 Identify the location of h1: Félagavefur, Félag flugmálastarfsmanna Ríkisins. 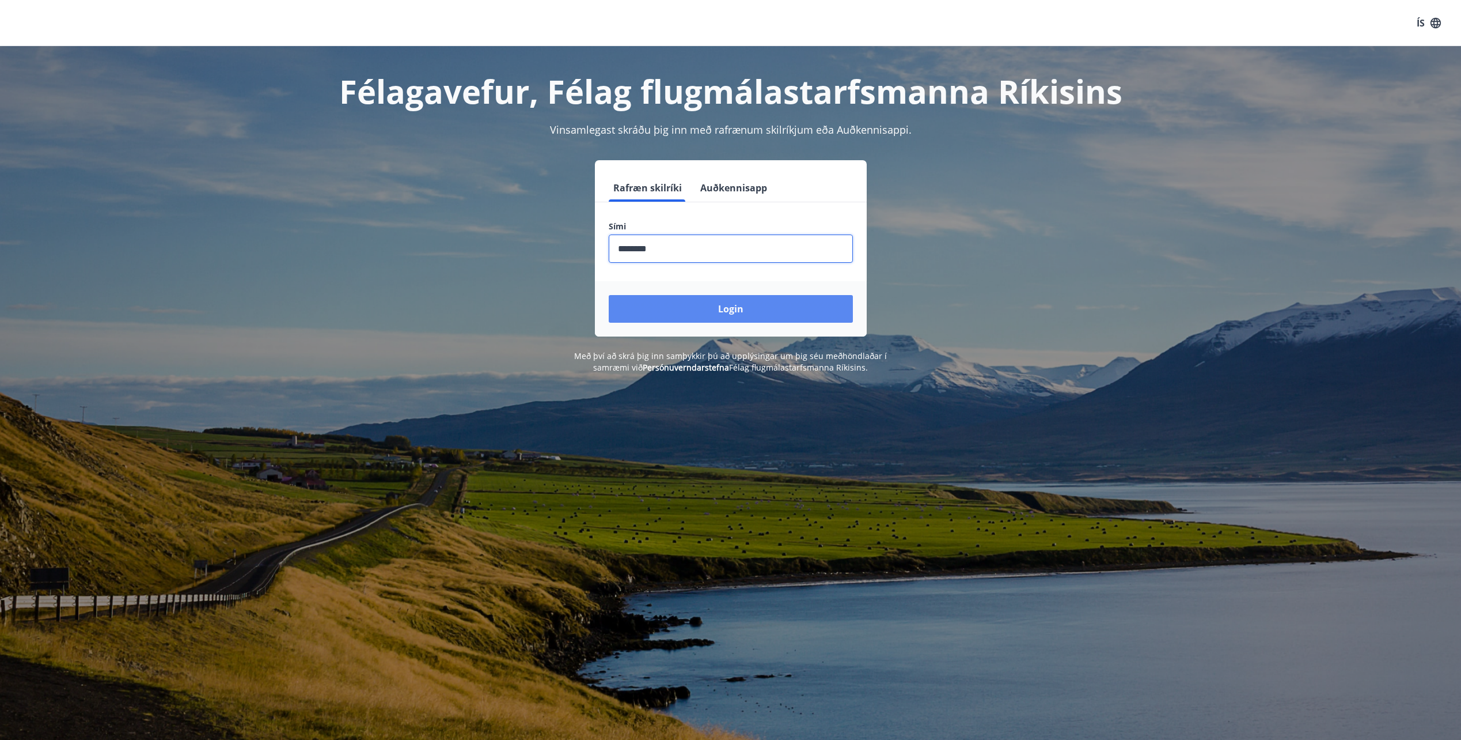
(731, 91).